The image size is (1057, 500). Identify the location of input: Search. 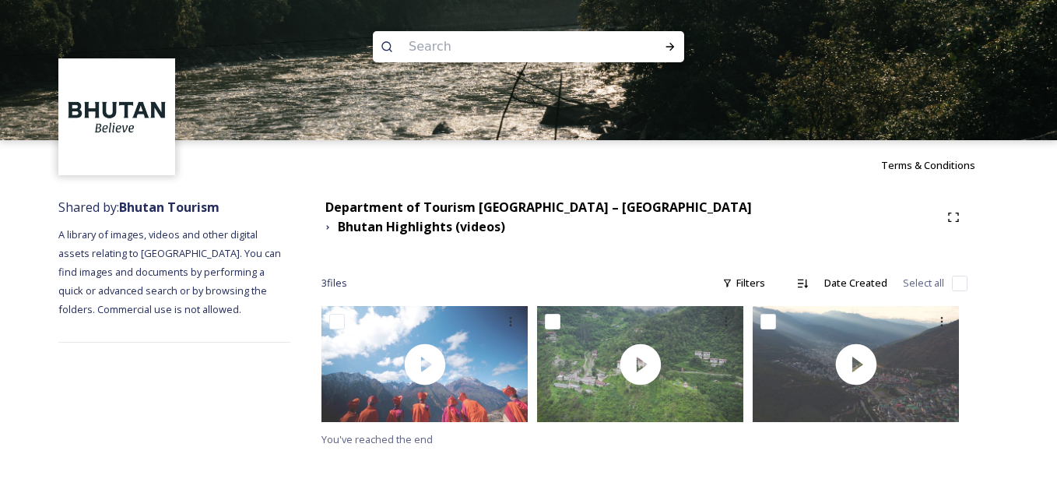
(508, 47).